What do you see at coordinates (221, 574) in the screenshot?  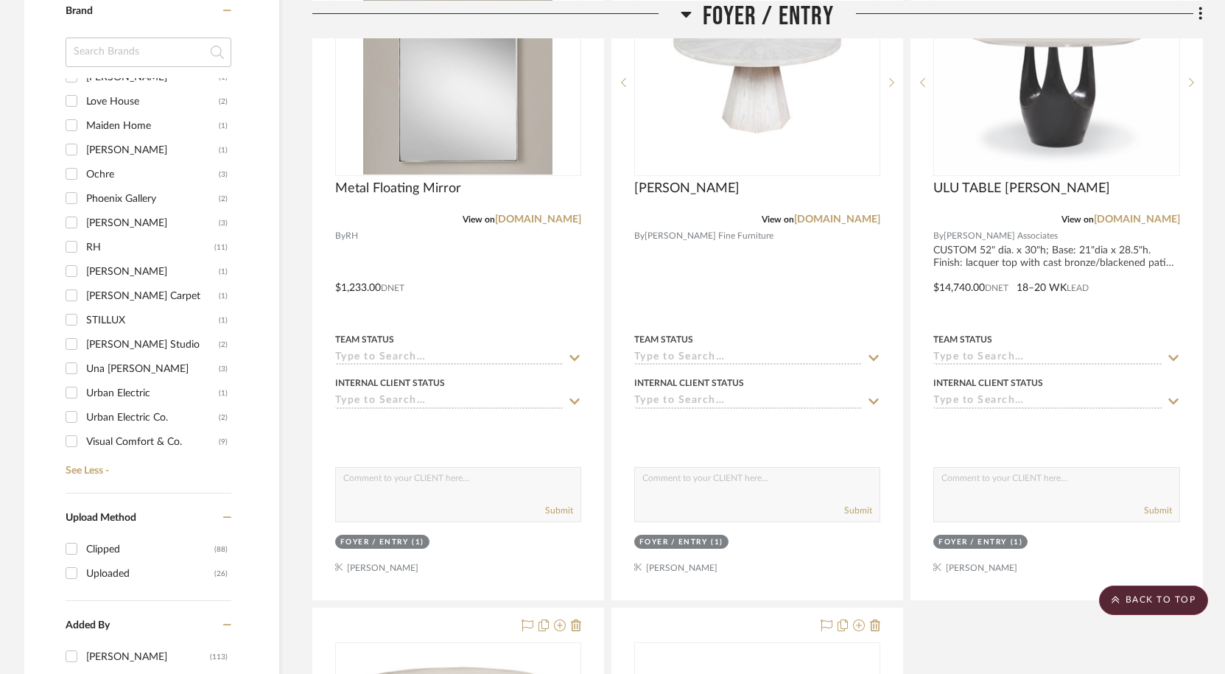 I see `div: (26)` at bounding box center [221, 574].